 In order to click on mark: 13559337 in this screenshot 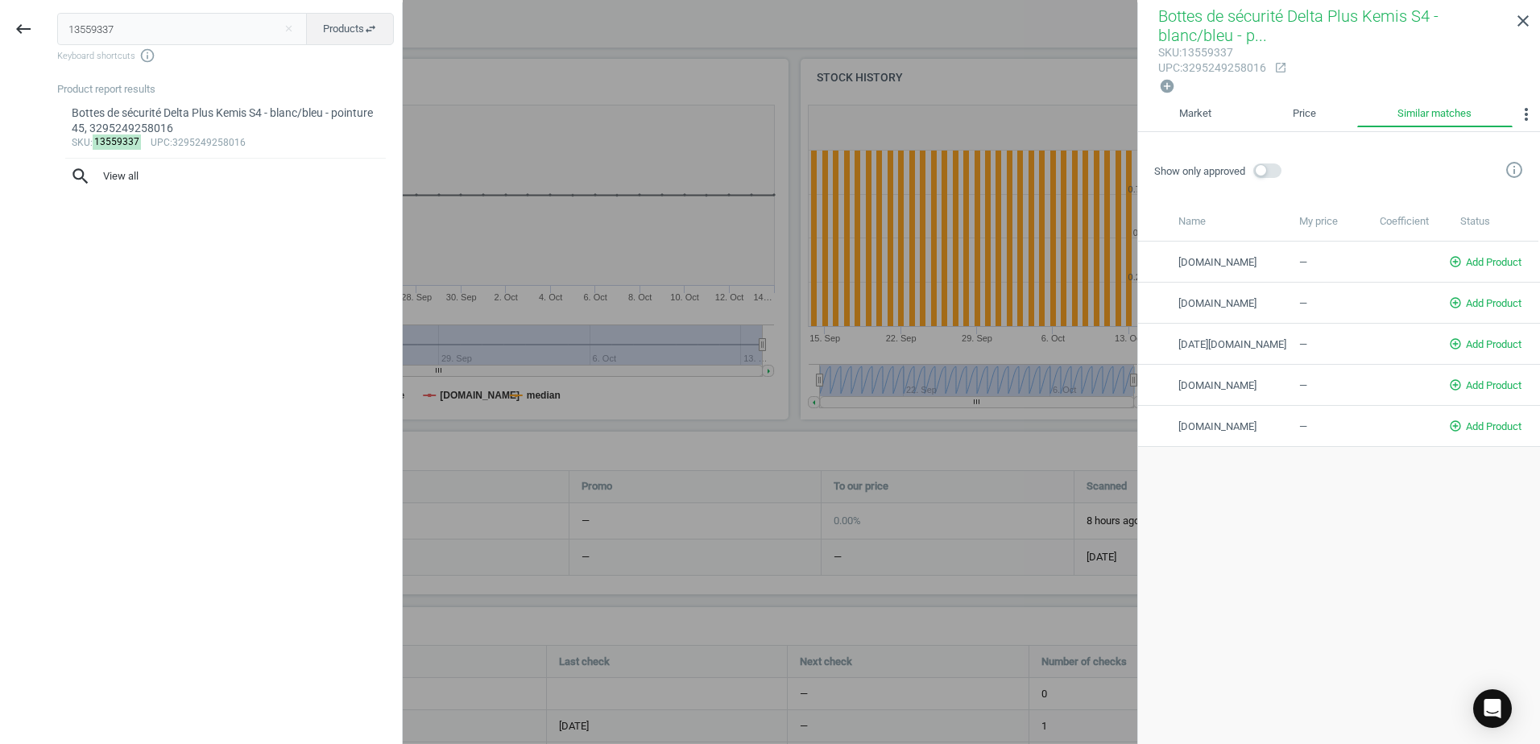, I will do `click(117, 142)`.